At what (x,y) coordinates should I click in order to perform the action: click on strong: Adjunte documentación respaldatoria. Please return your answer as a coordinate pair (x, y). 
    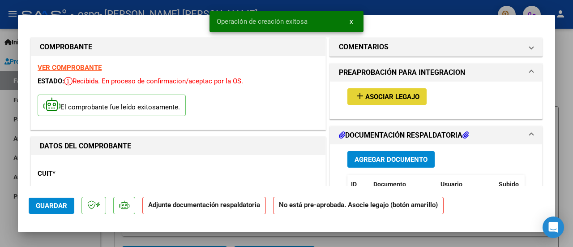
    Looking at the image, I should click on (204, 205).